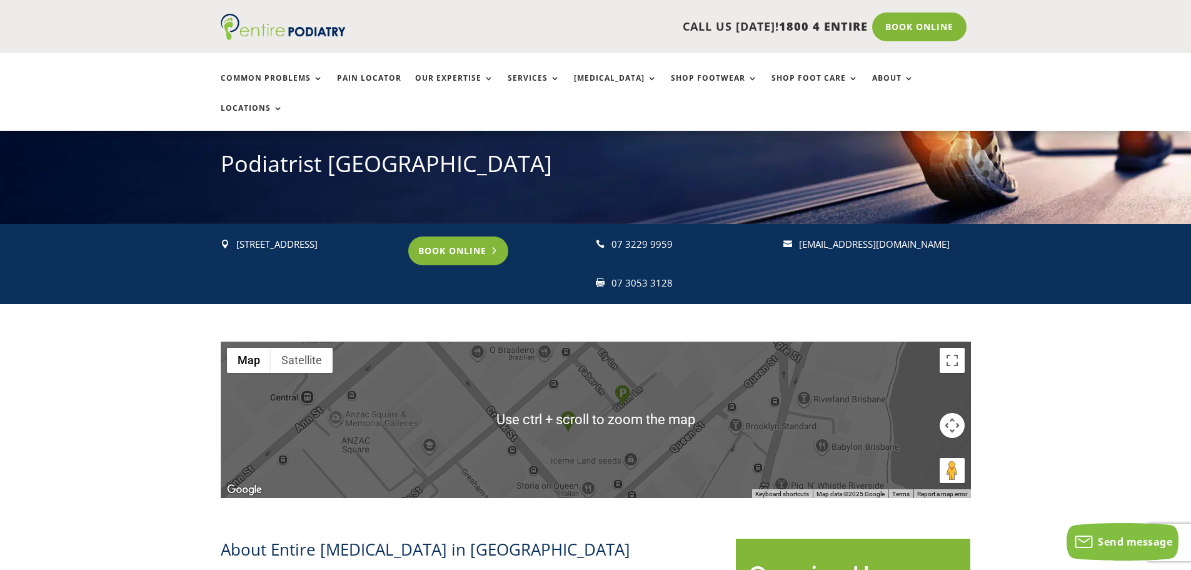 This screenshot has height=570, width=1191. Describe the element at coordinates (622, 395) in the screenshot. I see `div: Parking` at that location.